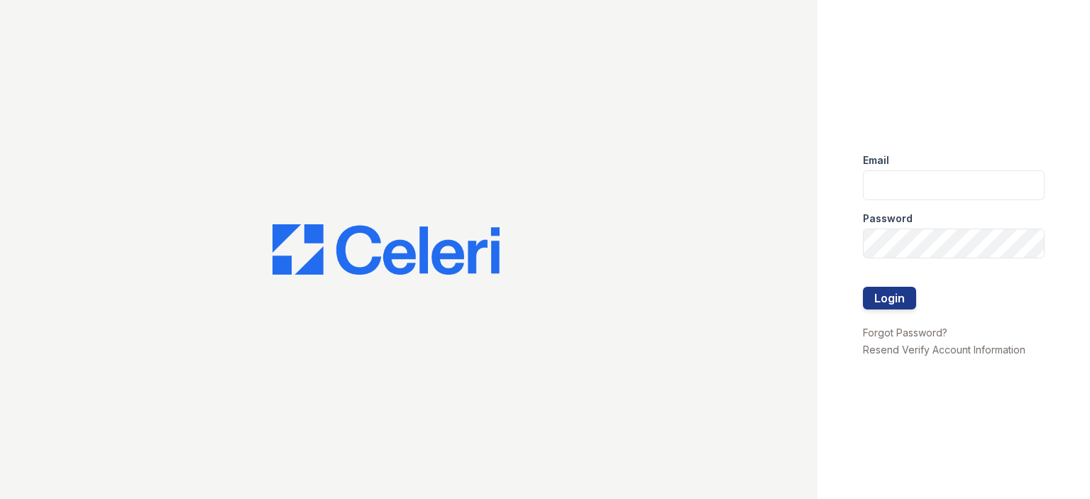  What do you see at coordinates (386, 250) in the screenshot?
I see `img: CE_Logo_Blue-a8612792a0a2168367f1c8372b55b34899dd931a85d93a1a3d3e32e68fde9ad4.png` at bounding box center [386, 250].